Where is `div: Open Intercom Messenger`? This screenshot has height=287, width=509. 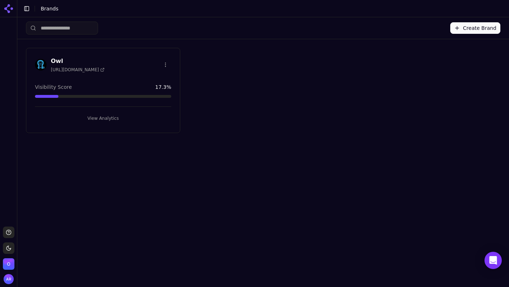
div: Open Intercom Messenger is located at coordinates (493, 261).